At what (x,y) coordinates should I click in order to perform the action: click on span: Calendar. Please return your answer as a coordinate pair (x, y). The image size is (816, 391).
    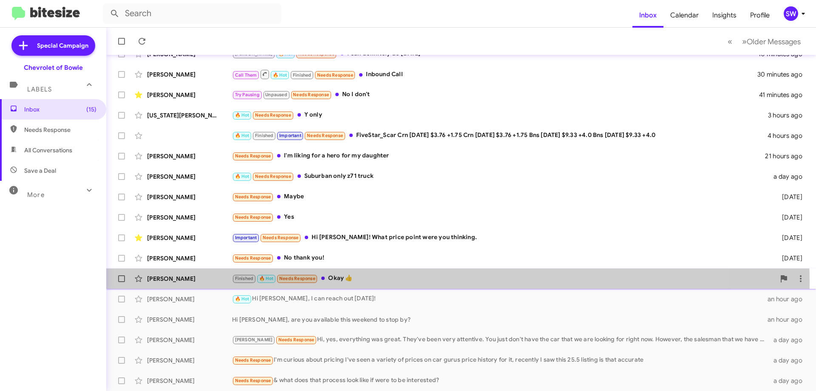
    Looking at the image, I should click on (684, 15).